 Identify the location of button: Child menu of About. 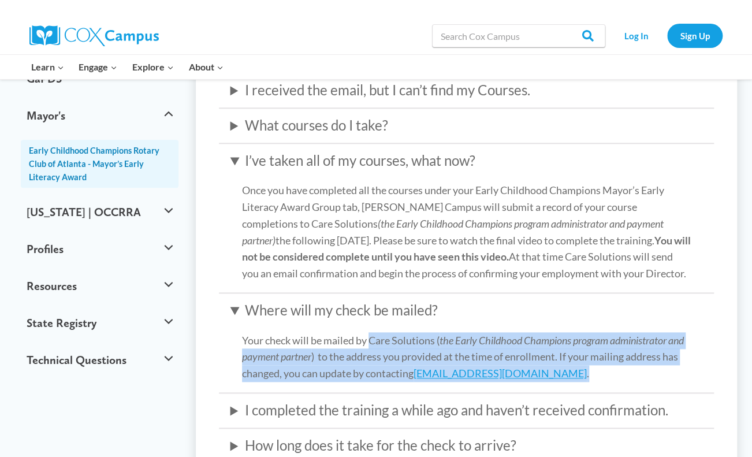
(206, 67).